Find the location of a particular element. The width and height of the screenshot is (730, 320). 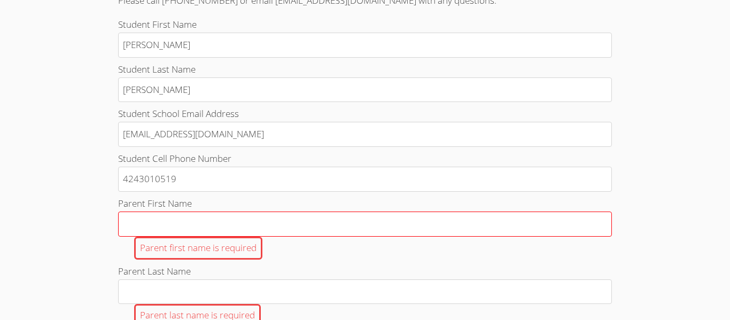

input: Student School Email Address is located at coordinates (365, 134).